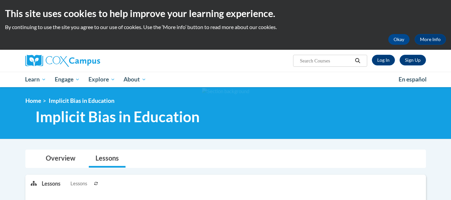 The width and height of the screenshot is (451, 200). Describe the element at coordinates (135, 79) in the screenshot. I see `a: About` at that location.